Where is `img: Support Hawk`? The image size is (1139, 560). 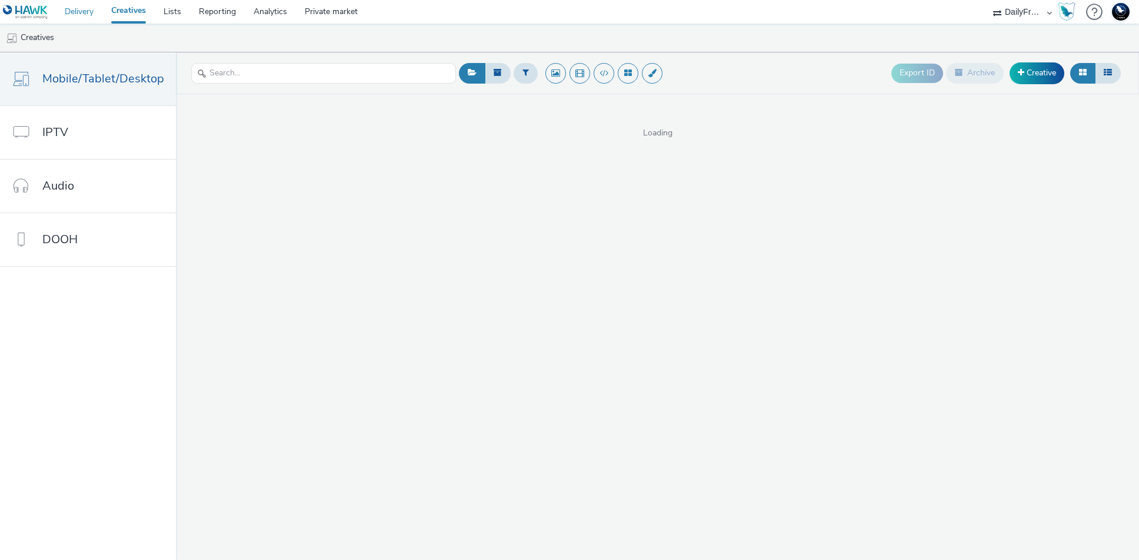
img: Support Hawk is located at coordinates (1121, 12).